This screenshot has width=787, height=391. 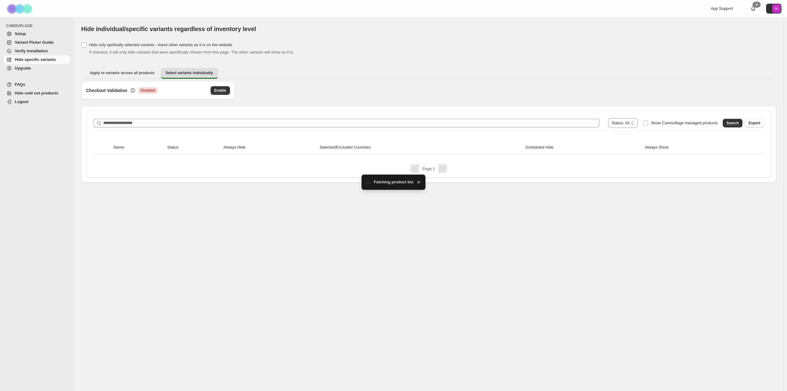 I want to click on button: Select variants individually, so click(x=189, y=73).